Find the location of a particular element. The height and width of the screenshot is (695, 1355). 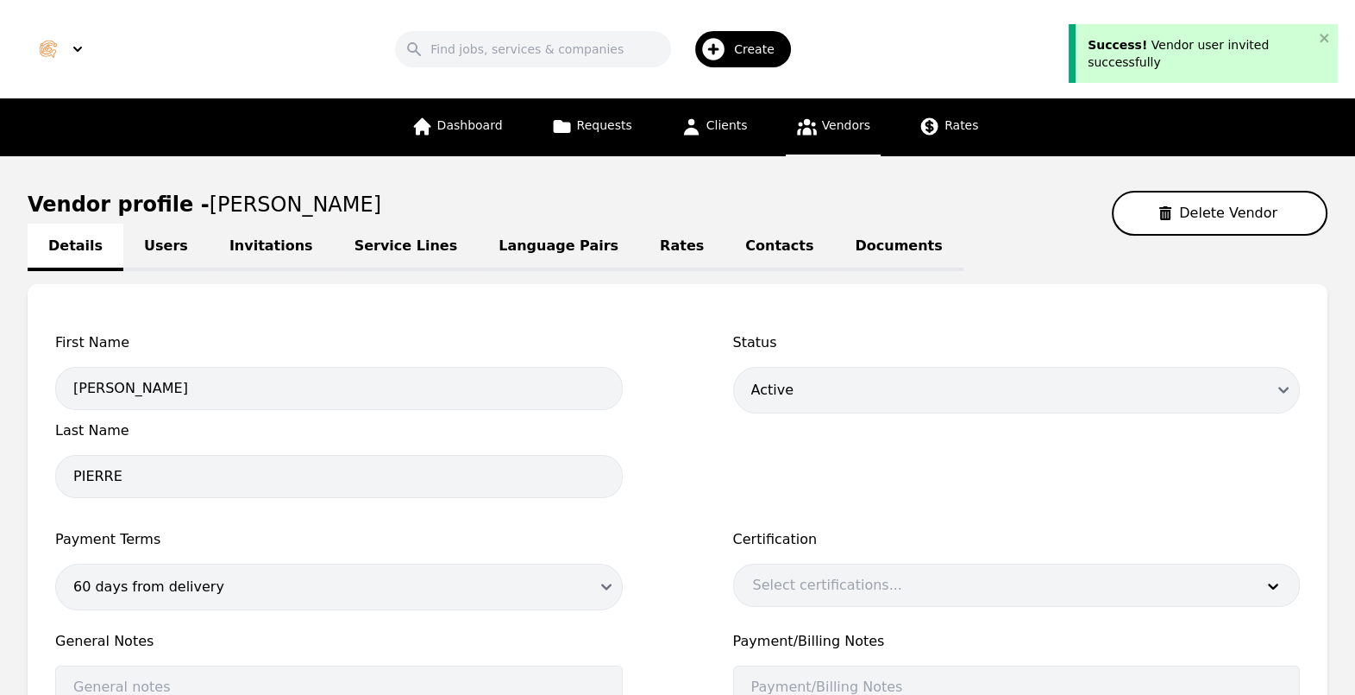

span: Dashboard is located at coordinates (470, 125).